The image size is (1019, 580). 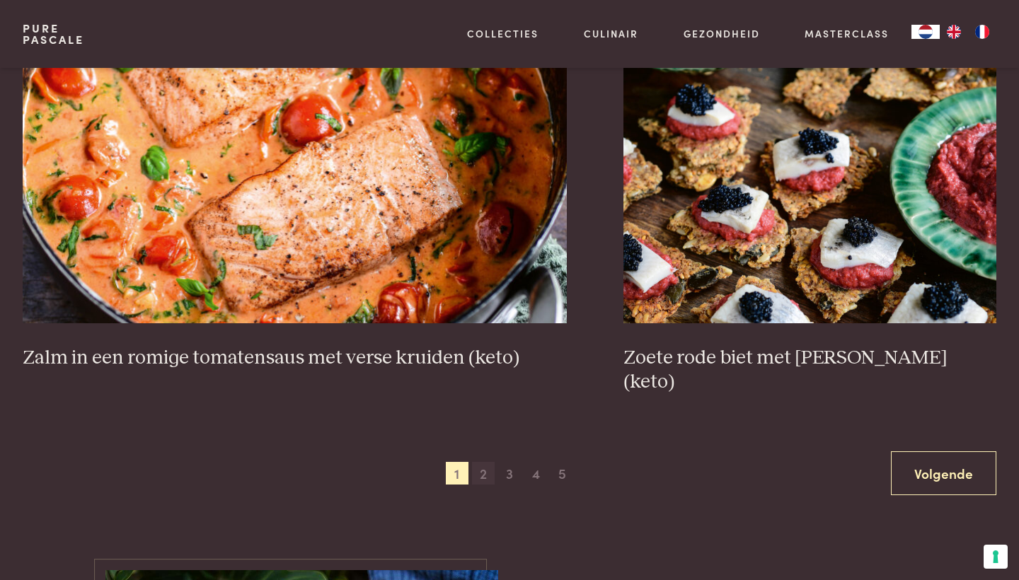 I want to click on img: Zalm in een romige tomatensaus met verse kruiden (keto), so click(x=295, y=182).